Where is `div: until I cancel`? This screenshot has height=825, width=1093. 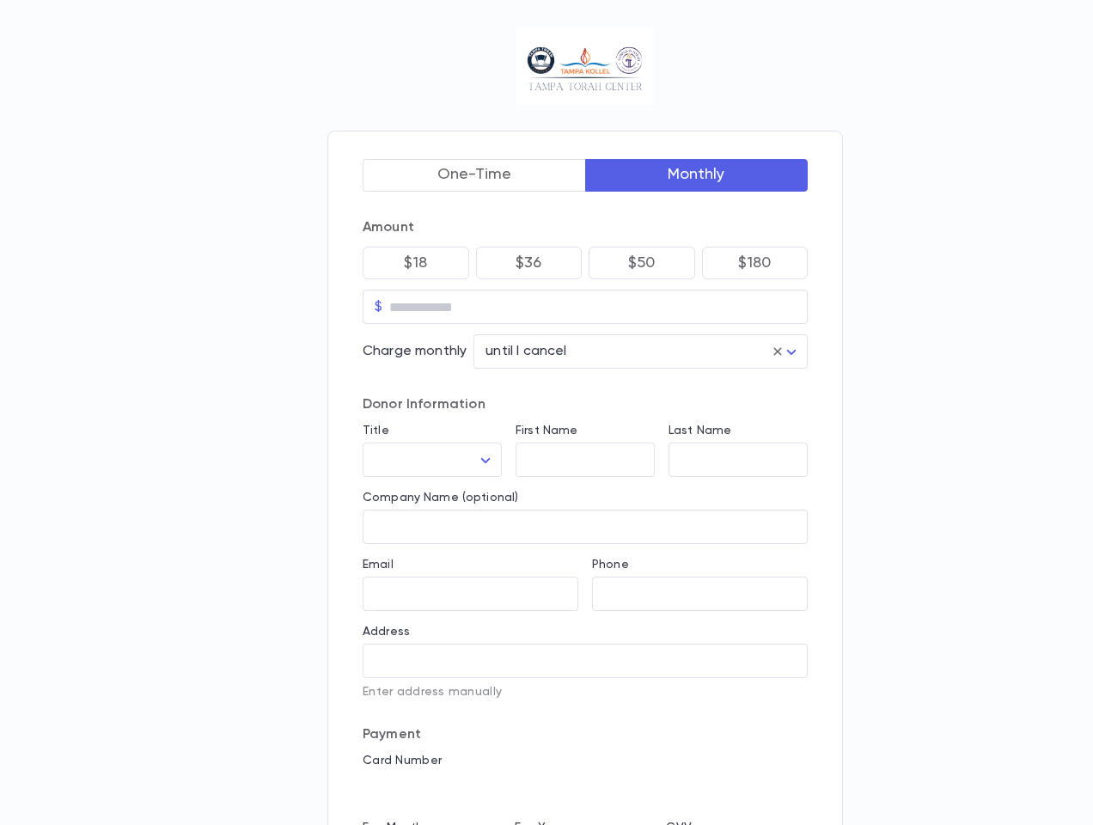 div: until I cancel is located at coordinates (640, 351).